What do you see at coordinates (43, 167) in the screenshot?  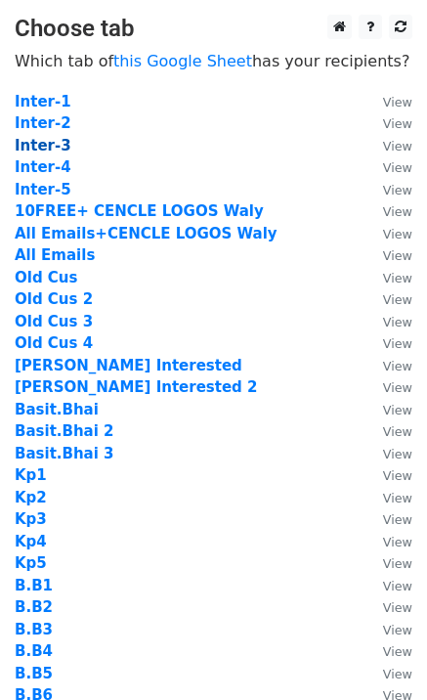 I see `strong: Inter-4` at bounding box center [43, 167].